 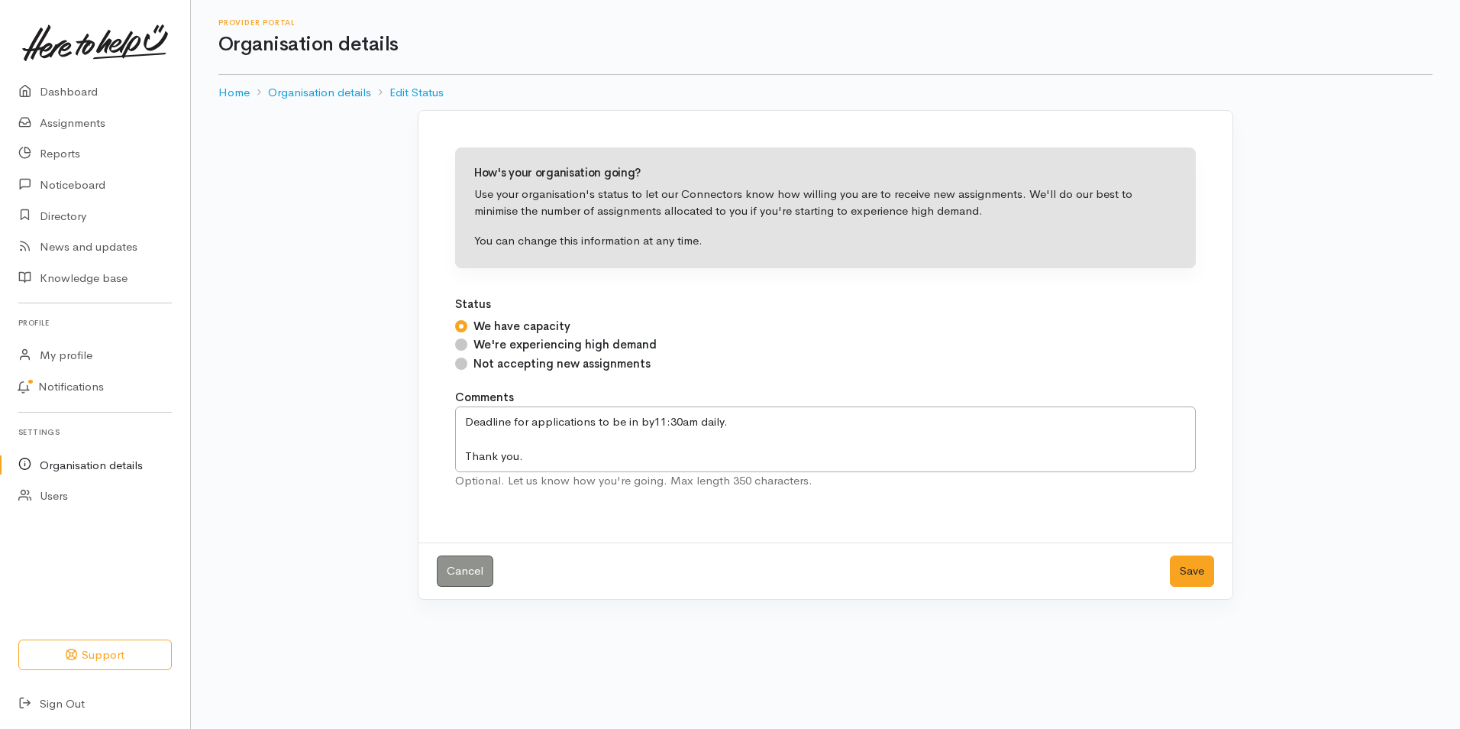 What do you see at coordinates (826, 44) in the screenshot?
I see `h1: Organisation details` at bounding box center [826, 44].